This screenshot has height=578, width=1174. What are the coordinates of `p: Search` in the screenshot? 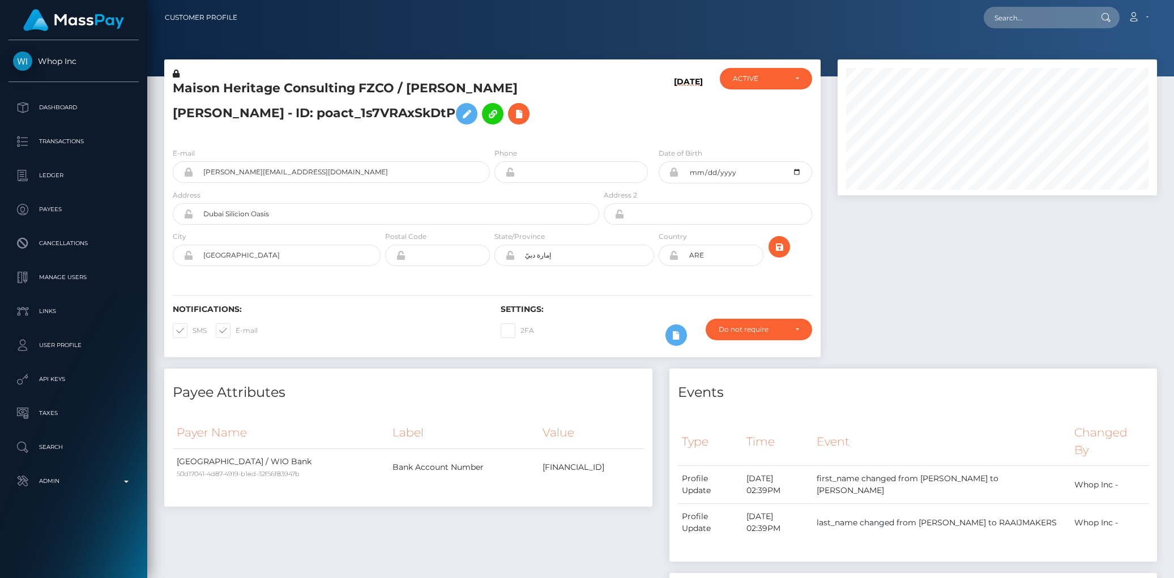 It's located at (74, 447).